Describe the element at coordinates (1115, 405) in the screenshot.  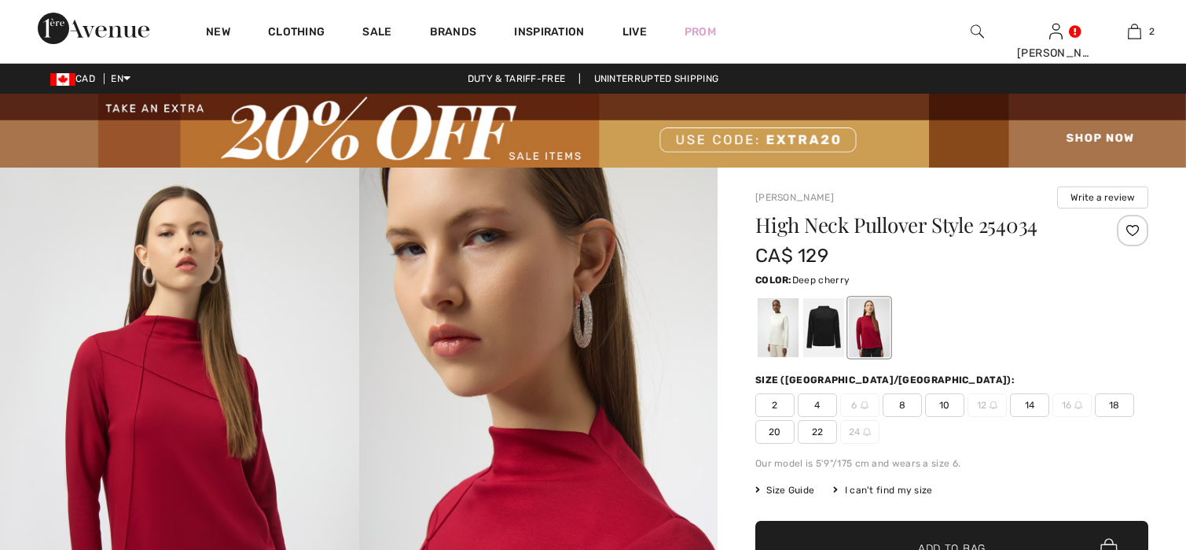
I see `span: 18` at that location.